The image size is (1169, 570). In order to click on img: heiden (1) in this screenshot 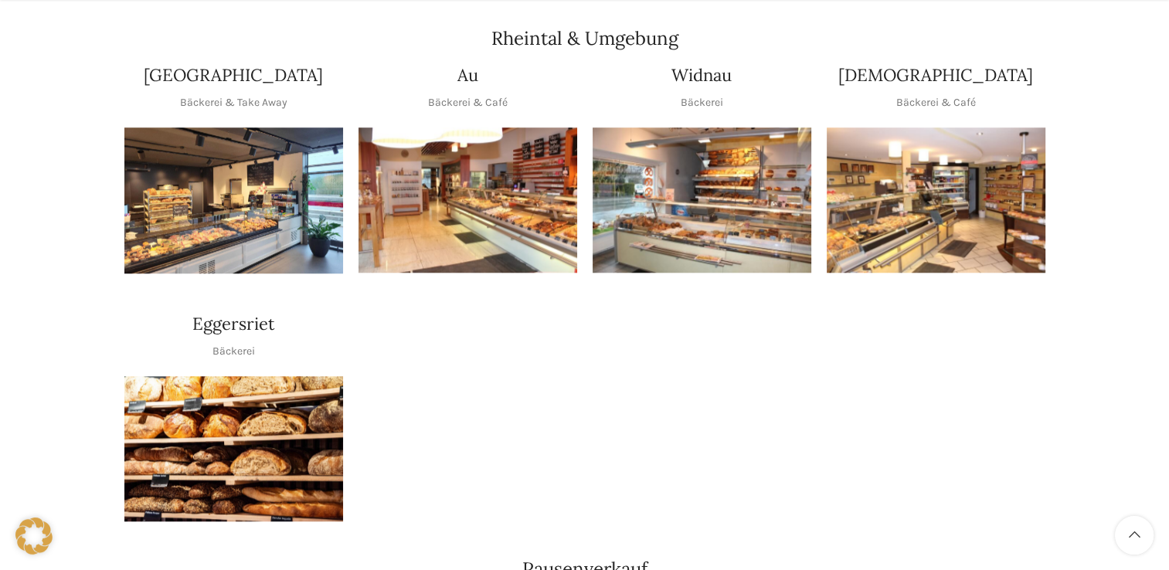, I will do `click(935, 200)`.